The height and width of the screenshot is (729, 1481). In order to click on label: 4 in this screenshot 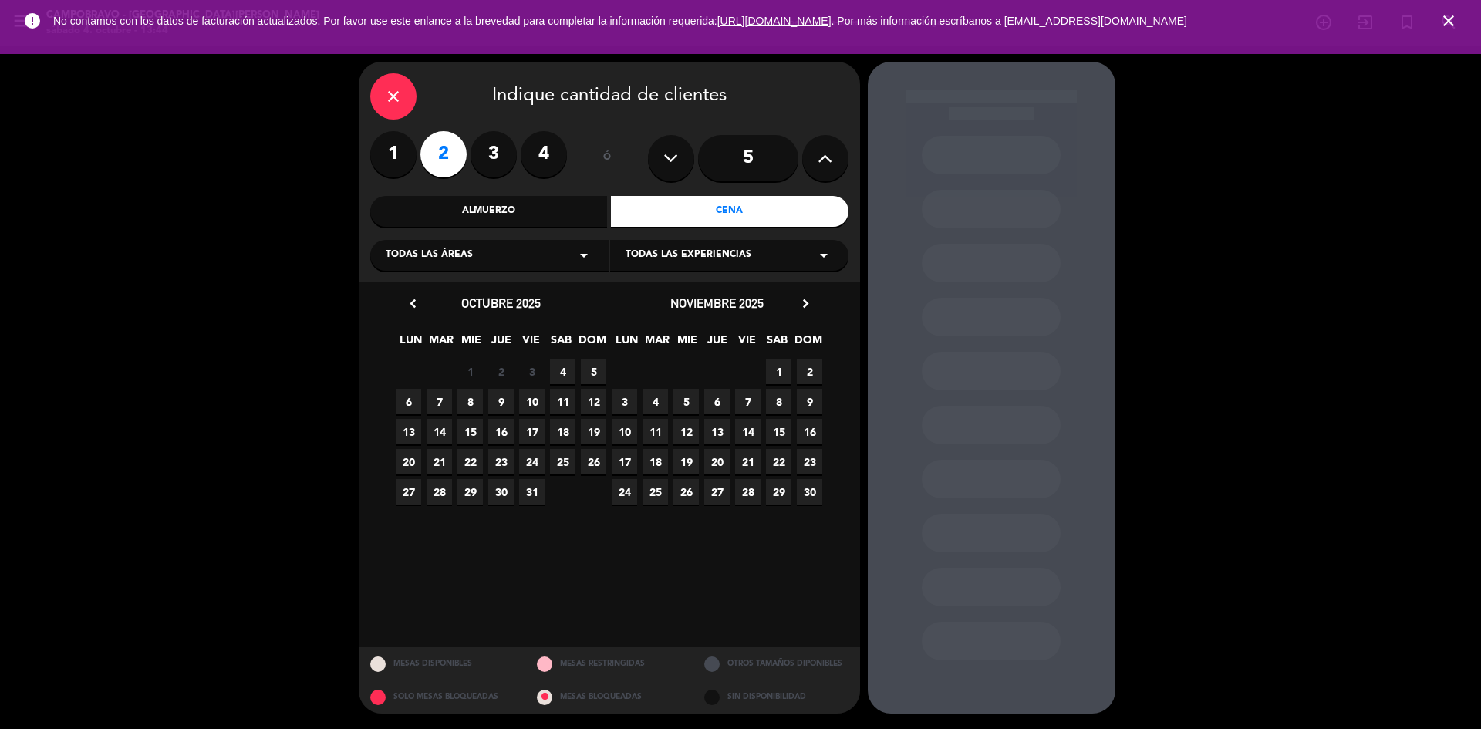, I will do `click(544, 154)`.